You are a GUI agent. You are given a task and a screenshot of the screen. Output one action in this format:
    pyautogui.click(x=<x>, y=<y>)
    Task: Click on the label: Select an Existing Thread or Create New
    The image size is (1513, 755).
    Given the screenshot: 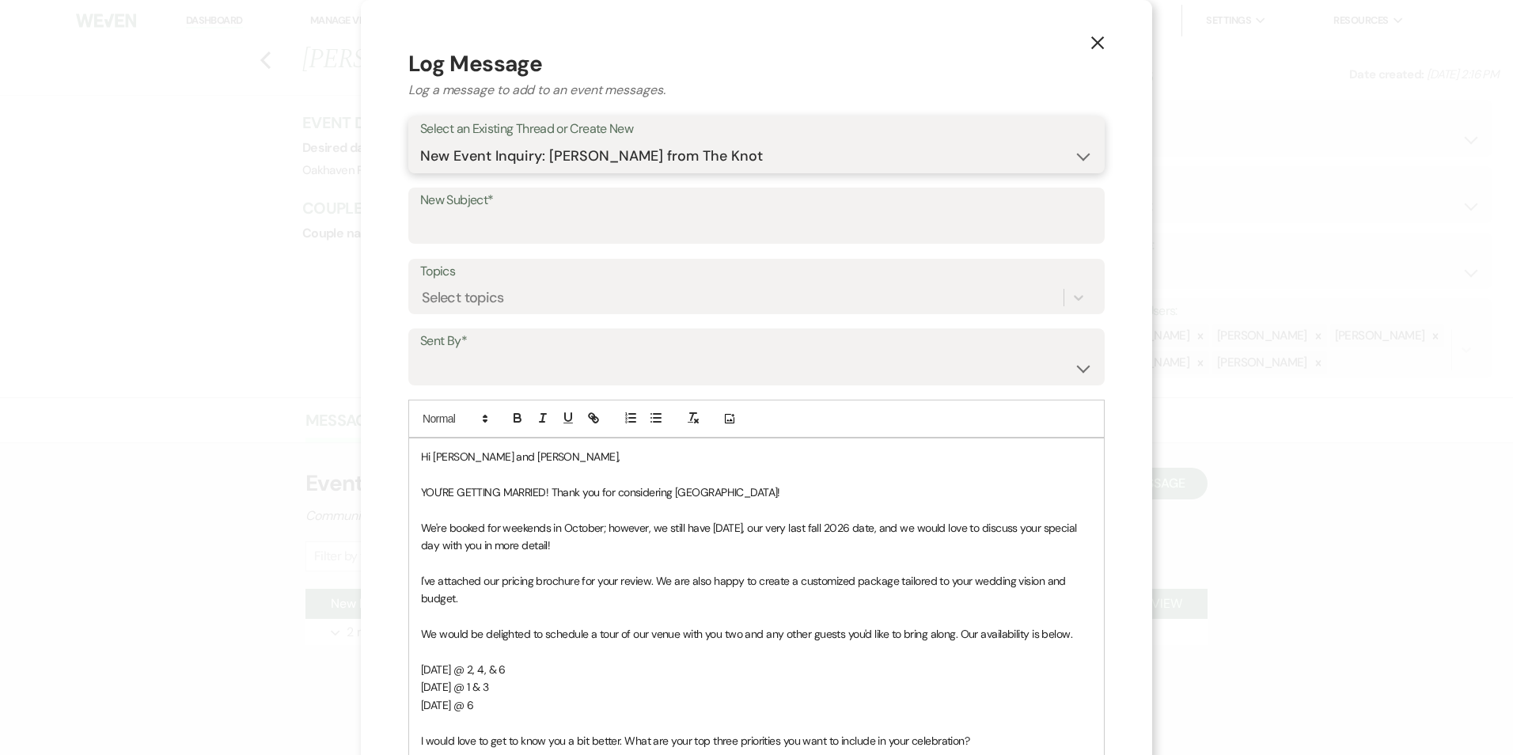 What is the action you would take?
    pyautogui.click(x=756, y=129)
    